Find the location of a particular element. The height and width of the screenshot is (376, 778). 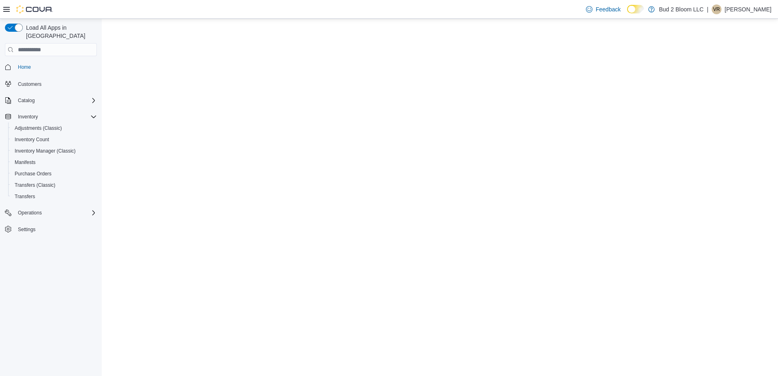

p: Bud 2 Bloom LLC is located at coordinates (681, 9).